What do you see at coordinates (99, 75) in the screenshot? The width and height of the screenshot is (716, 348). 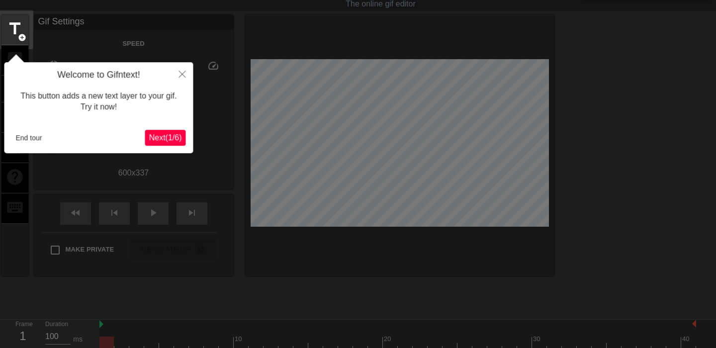 I see `h4: Welcome to Gifntext!` at bounding box center [99, 75].